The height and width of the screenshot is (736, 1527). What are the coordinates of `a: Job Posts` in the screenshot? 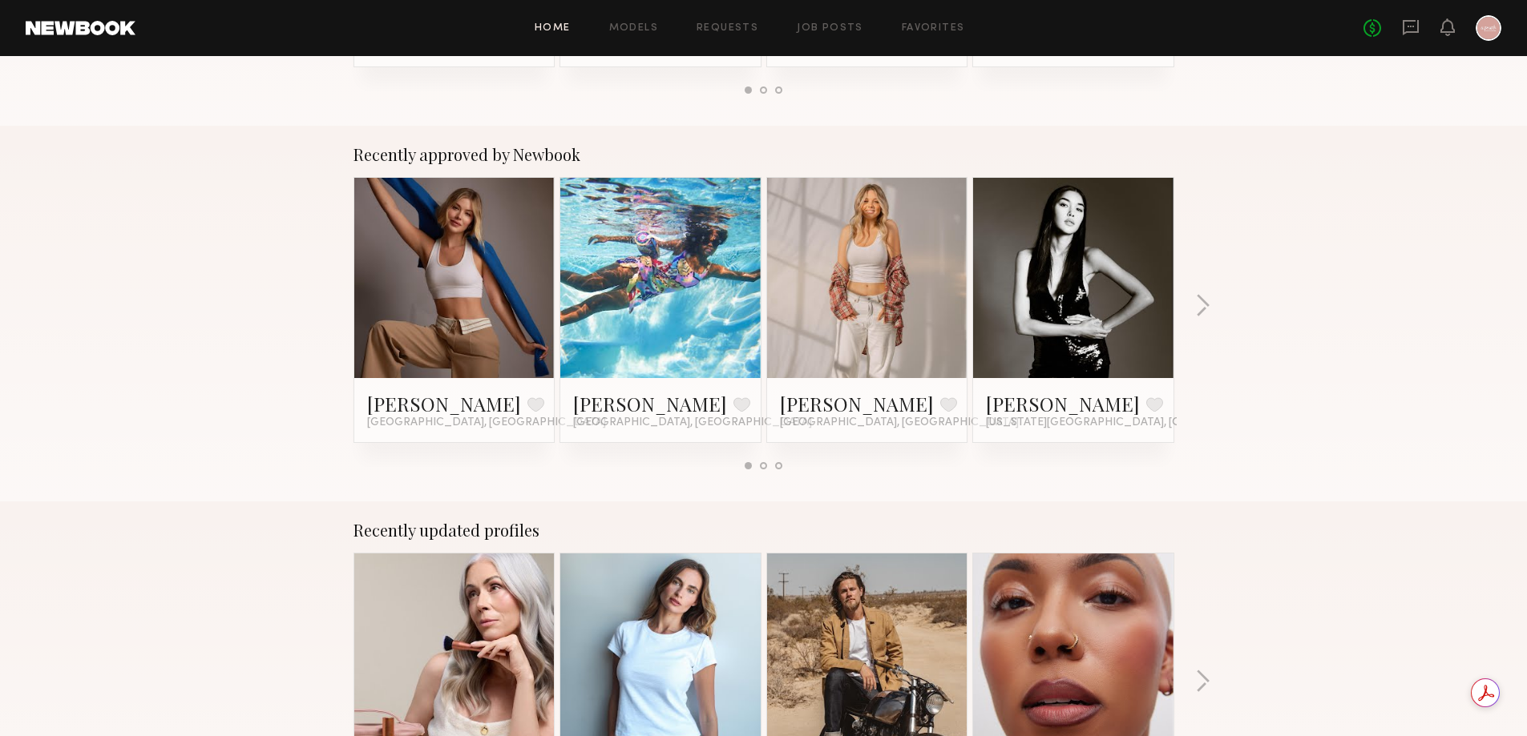 It's located at (829, 28).